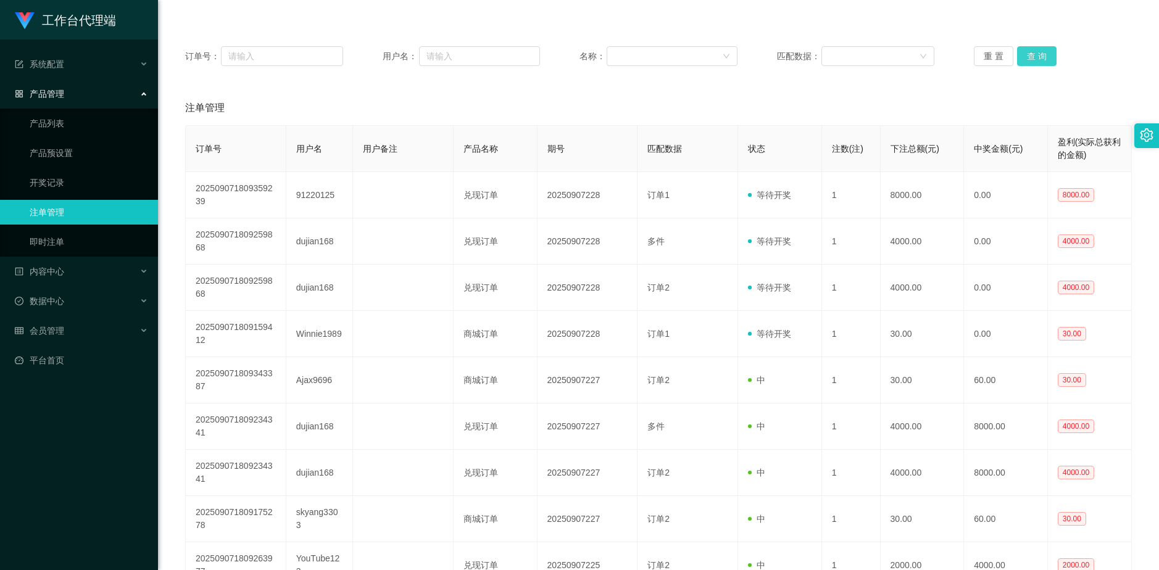 This screenshot has height=570, width=1159. What do you see at coordinates (203, 56) in the screenshot?
I see `span: 订单号：` at bounding box center [203, 56].